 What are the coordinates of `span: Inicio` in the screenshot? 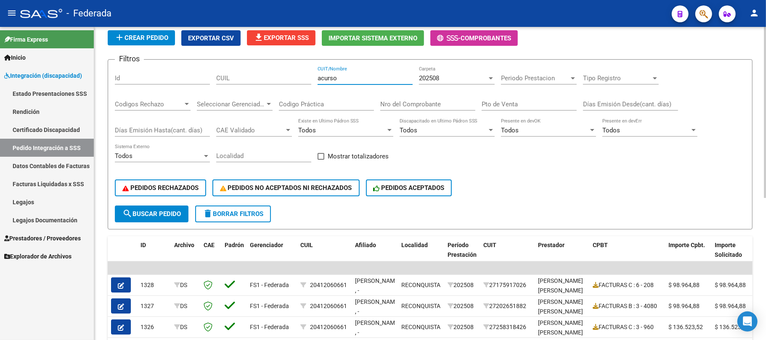 It's located at (15, 58).